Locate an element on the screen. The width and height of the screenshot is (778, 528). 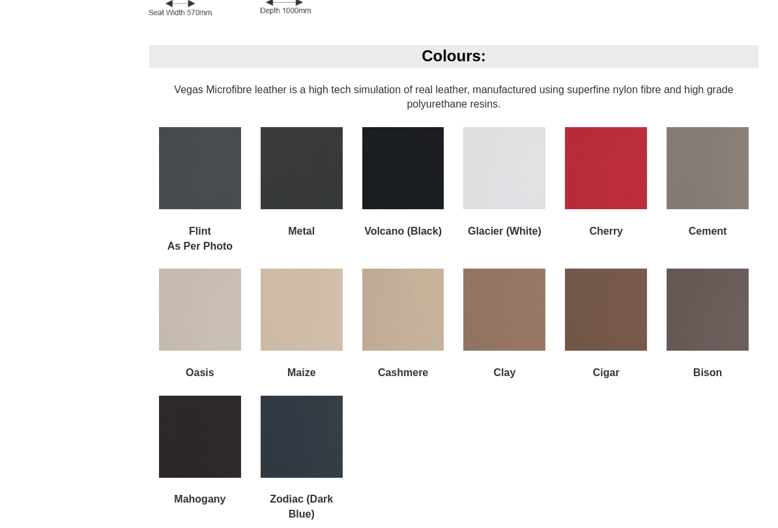
b: Metal is located at coordinates (301, 231).